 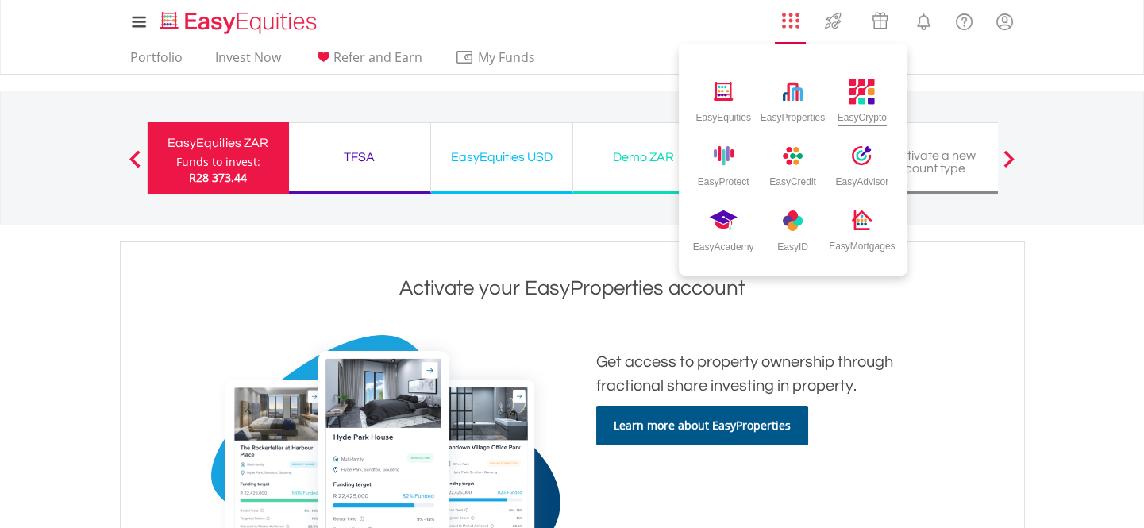 I want to click on a: Portfolio, so click(x=156, y=61).